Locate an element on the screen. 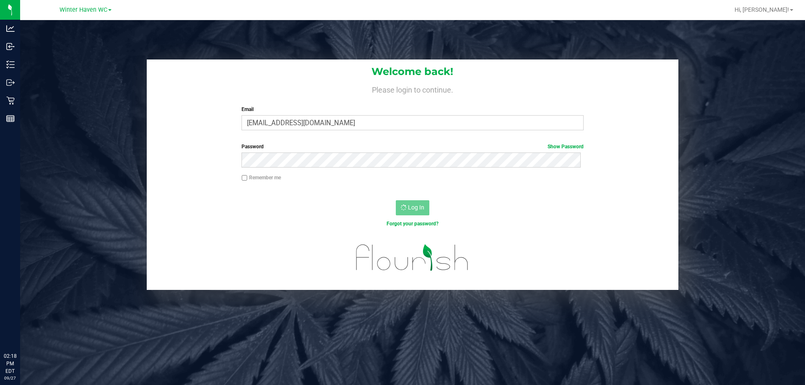  span: Password is located at coordinates (252, 147).